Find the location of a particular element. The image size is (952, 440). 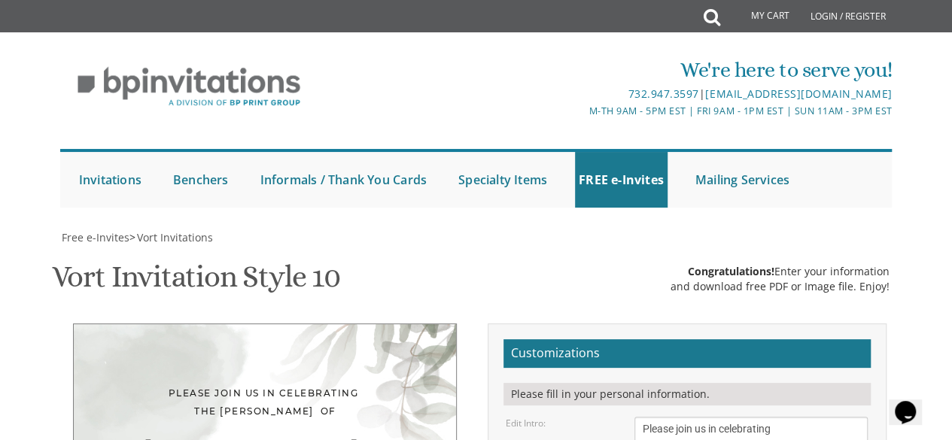

a: Free e-Invites is located at coordinates (95, 237).